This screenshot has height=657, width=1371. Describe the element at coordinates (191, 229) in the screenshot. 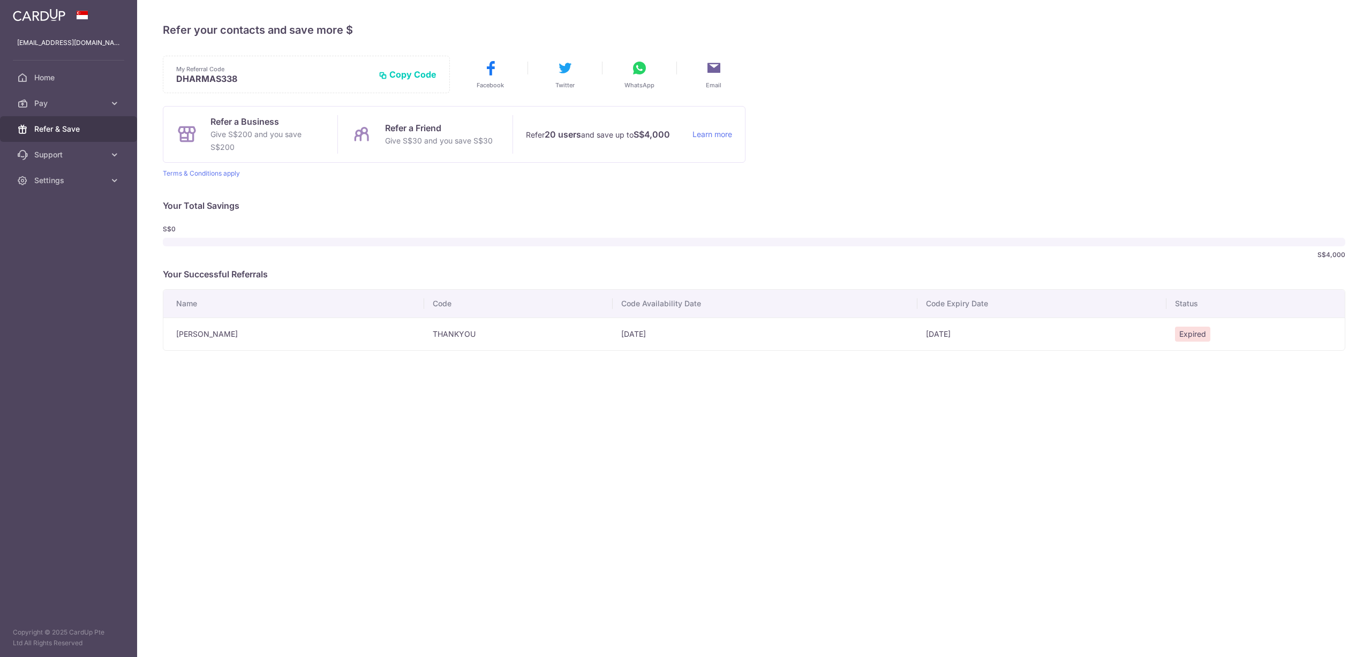

I see `span: S$0` at that location.